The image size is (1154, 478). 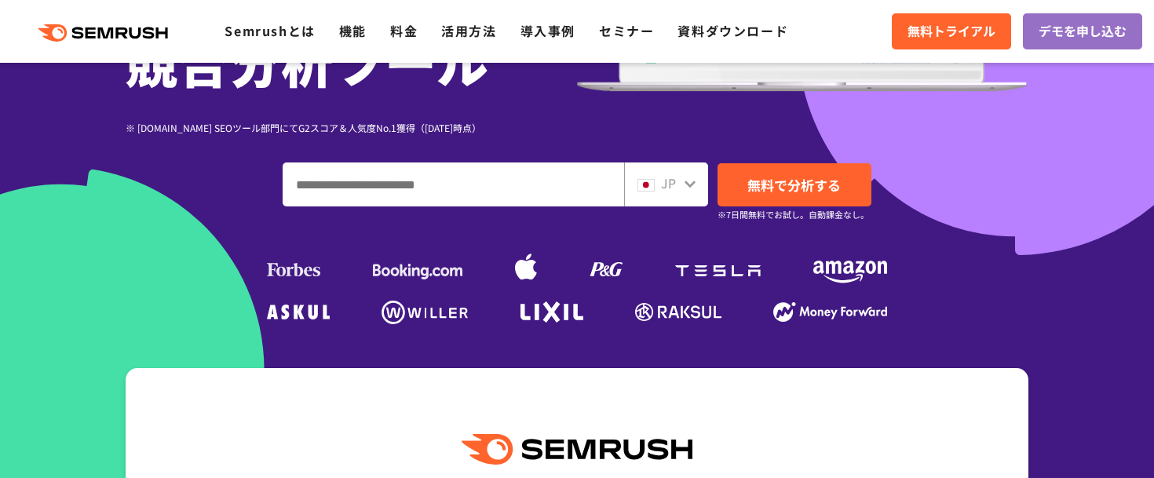 I want to click on small: ※7日間無料でお試し。自動課金なし。, so click(x=793, y=214).